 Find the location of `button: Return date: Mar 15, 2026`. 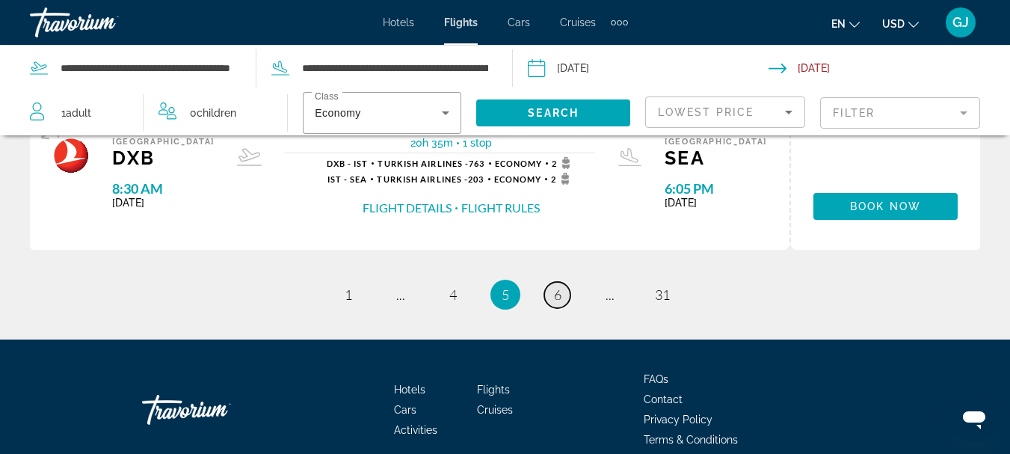

button: Return date: Mar 15, 2026 is located at coordinates (889, 68).